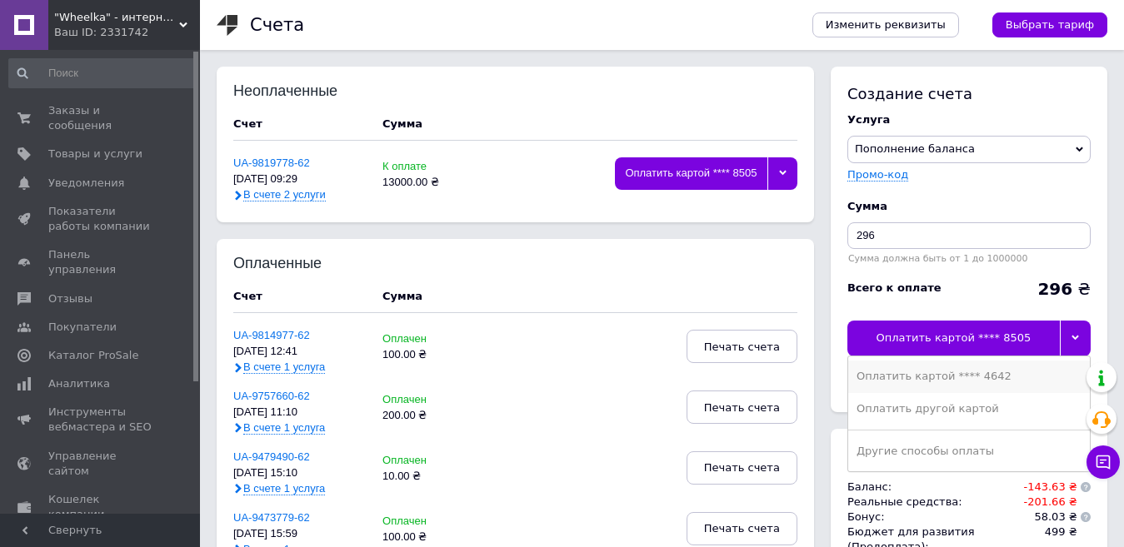 The width and height of the screenshot is (1124, 547). What do you see at coordinates (277, 25) in the screenshot?
I see `h1: Счета` at bounding box center [277, 25].